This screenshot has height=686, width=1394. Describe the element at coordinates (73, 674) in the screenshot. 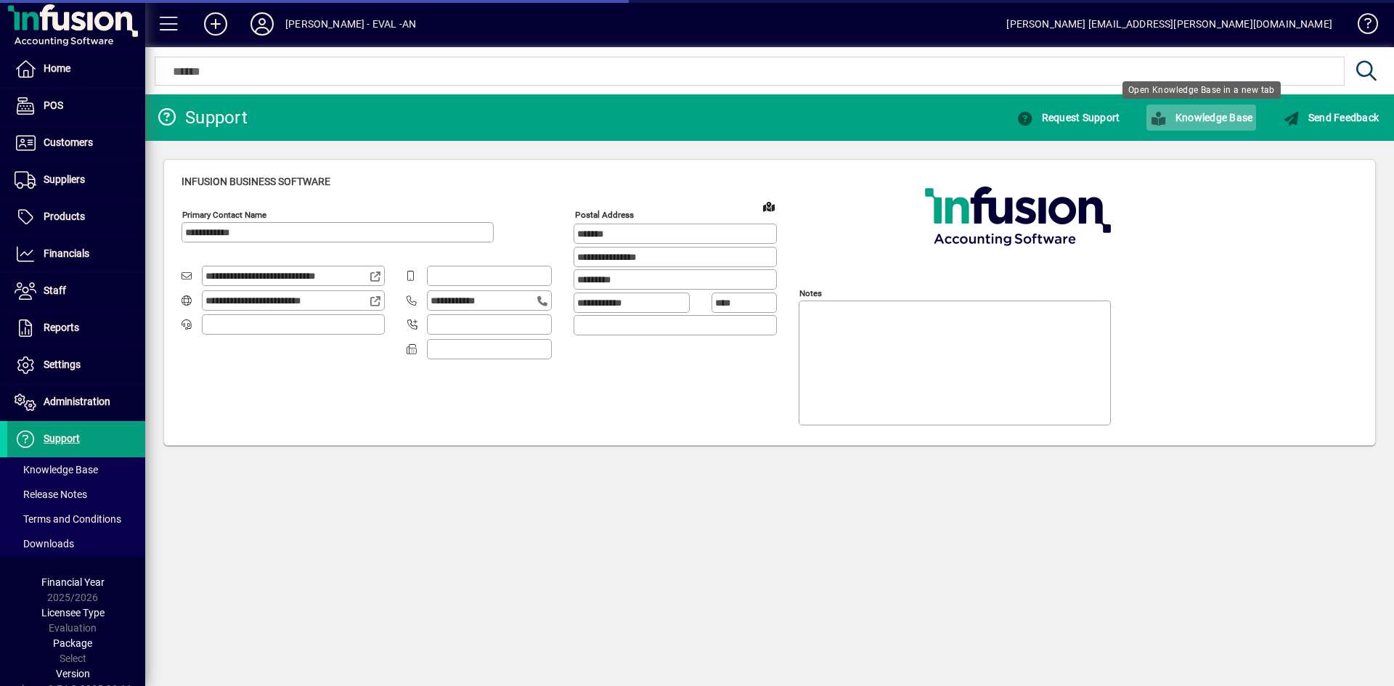

I see `span: Version` at that location.